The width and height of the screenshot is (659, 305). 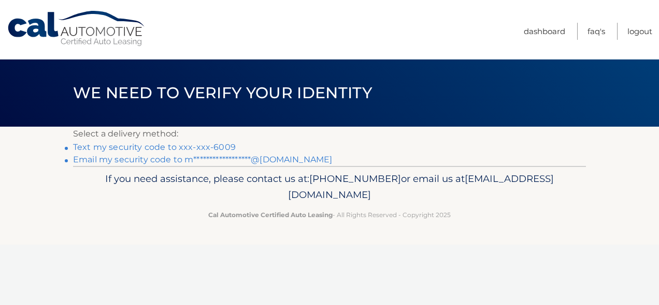 I want to click on a: FAQ's, so click(x=596, y=31).